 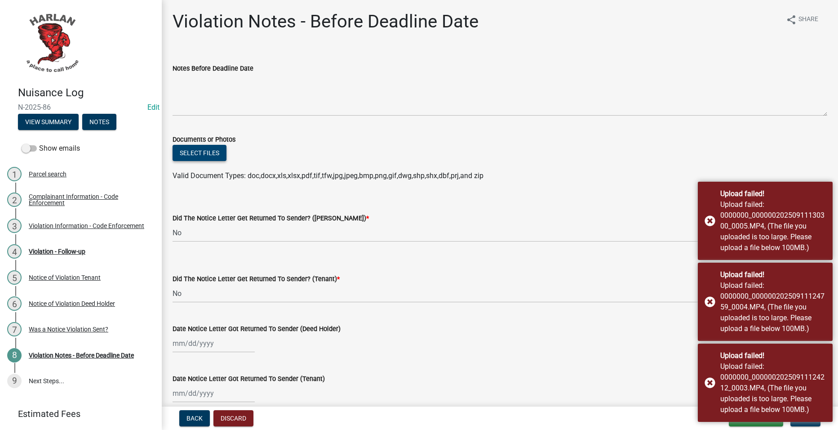 What do you see at coordinates (200, 153) in the screenshot?
I see `button: Select files` at bounding box center [200, 153].